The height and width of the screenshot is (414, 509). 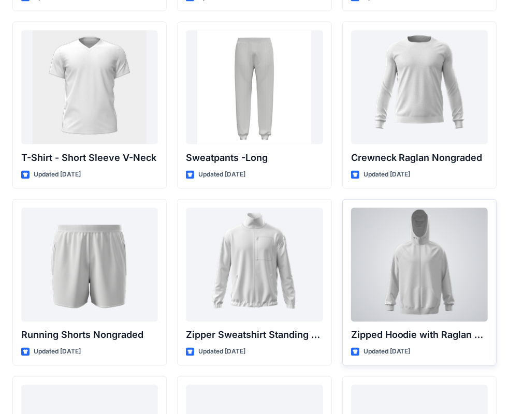 What do you see at coordinates (254, 158) in the screenshot?
I see `p: Sweatpants -Long` at bounding box center [254, 158].